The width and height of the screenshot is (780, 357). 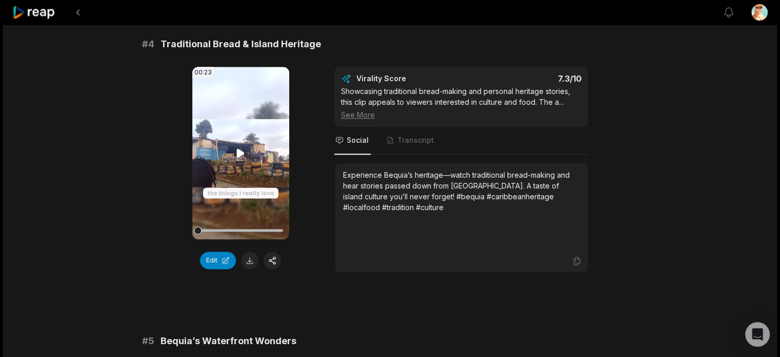 What do you see at coordinates (461, 114) in the screenshot?
I see `div: See More` at bounding box center [461, 114].